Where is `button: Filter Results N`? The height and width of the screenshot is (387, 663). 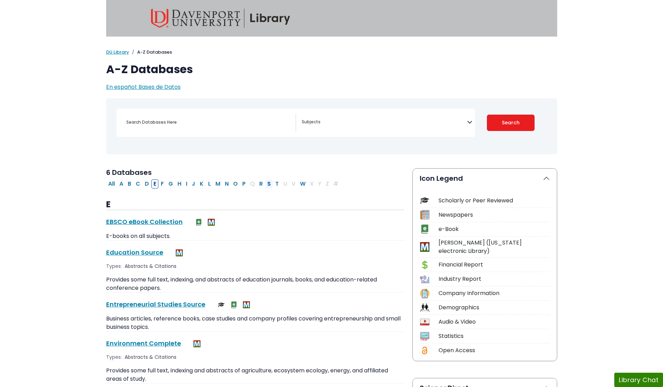
button: Filter Results N is located at coordinates (227, 184).